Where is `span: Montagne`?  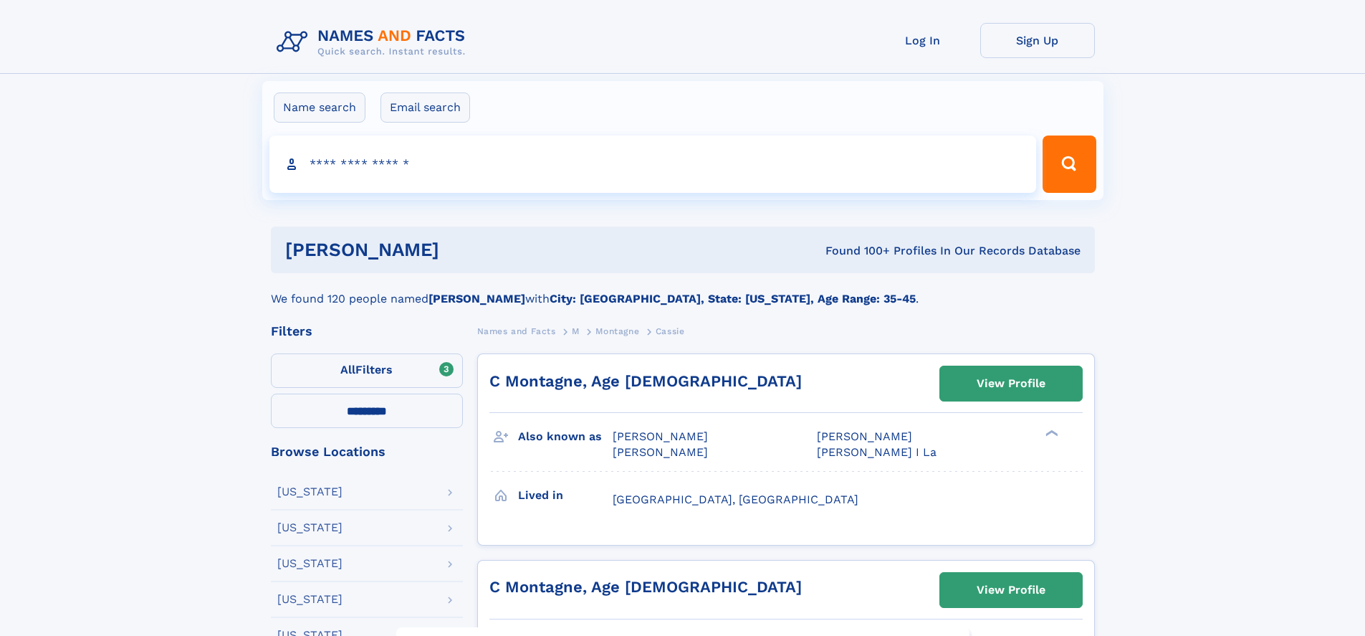 span: Montagne is located at coordinates (617, 331).